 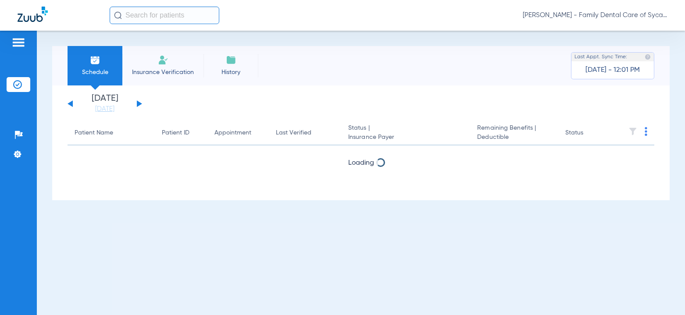 What do you see at coordinates (633, 132) in the screenshot?
I see `img: filter.svg` at bounding box center [633, 132].